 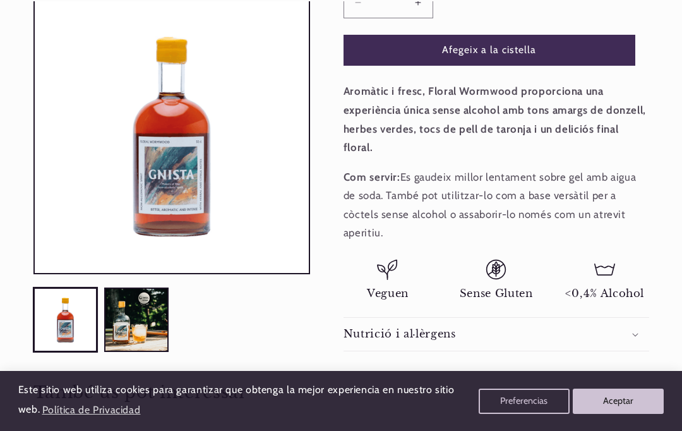 What do you see at coordinates (388, 293) in the screenshot?
I see `span: Veguen` at bounding box center [388, 293].